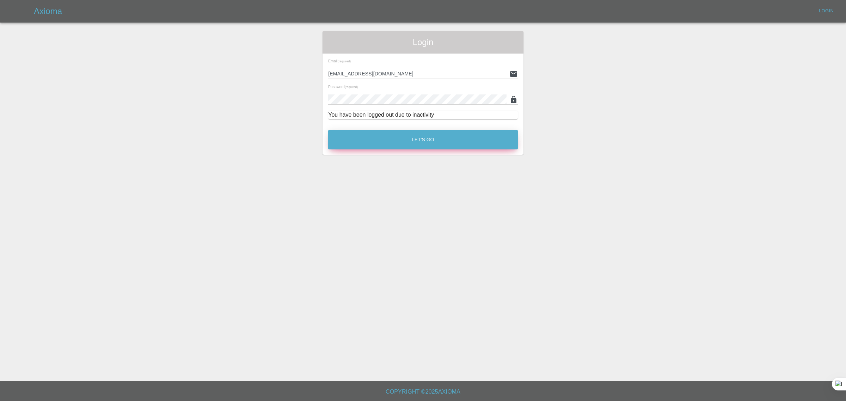 The image size is (846, 401). Describe the element at coordinates (423, 42) in the screenshot. I see `span: Login` at that location.